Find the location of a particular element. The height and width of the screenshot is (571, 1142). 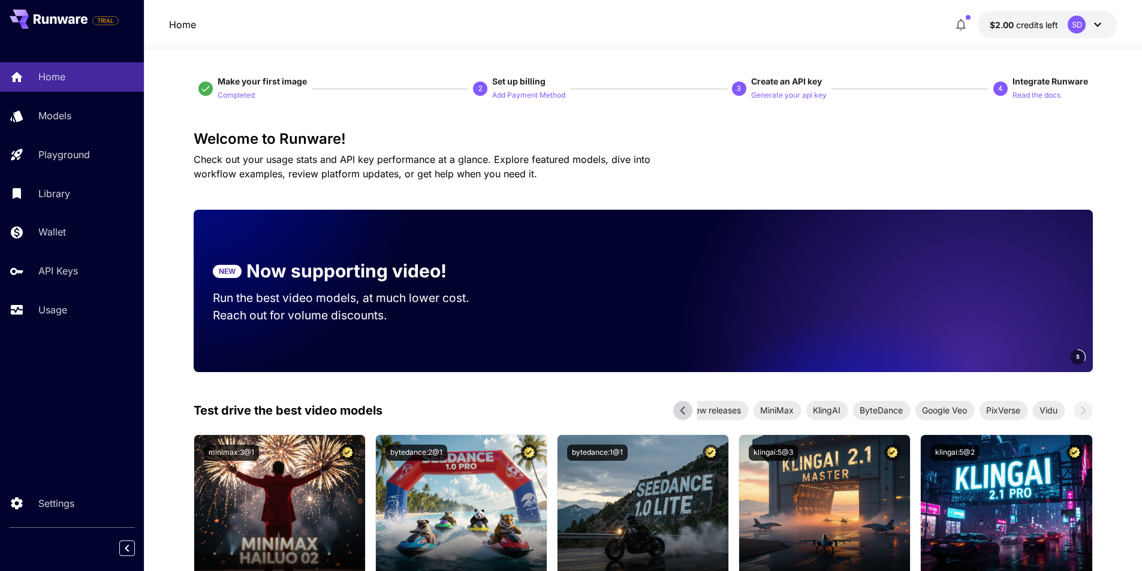

span: PixVerse is located at coordinates (1003, 410).